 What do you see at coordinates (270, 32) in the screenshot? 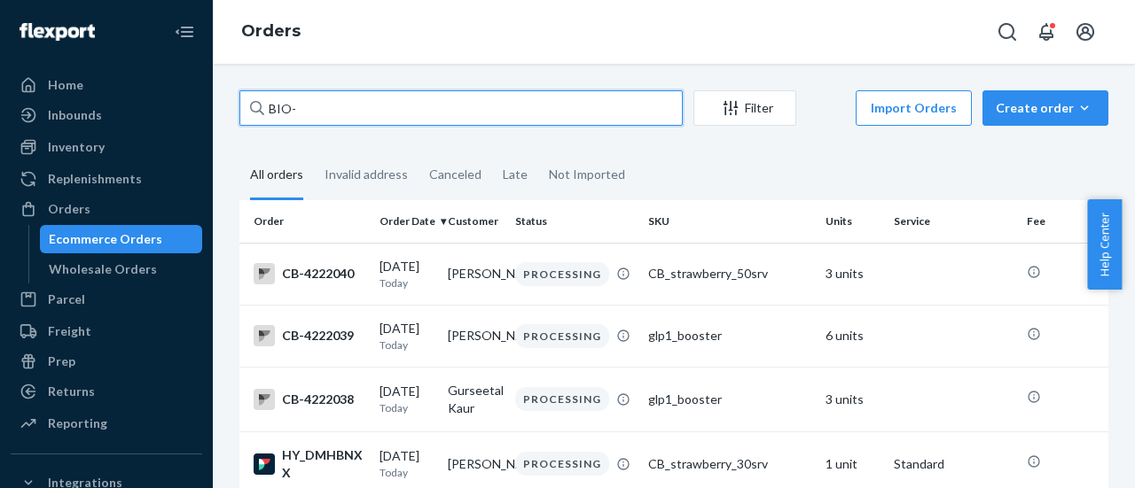
I see `ol: breadcrumbs` at bounding box center [270, 32].